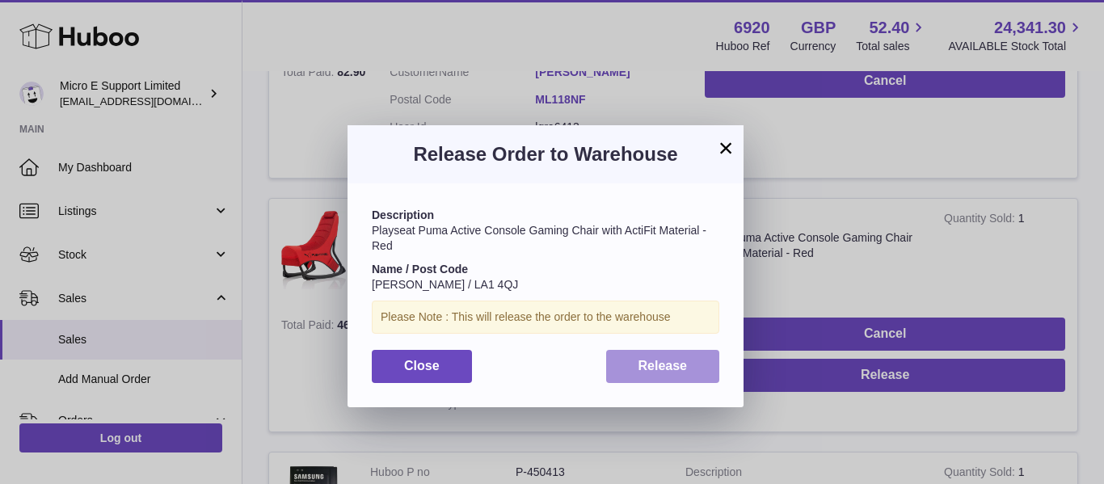 This screenshot has height=484, width=1104. I want to click on button: Close, so click(422, 366).